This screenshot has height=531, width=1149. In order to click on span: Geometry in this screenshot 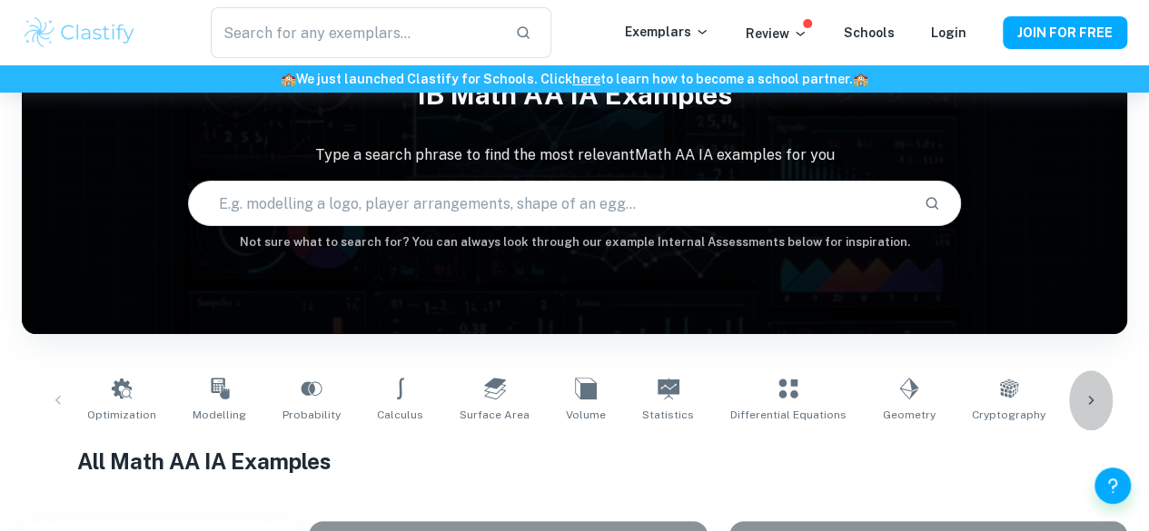, I will do `click(909, 415)`.